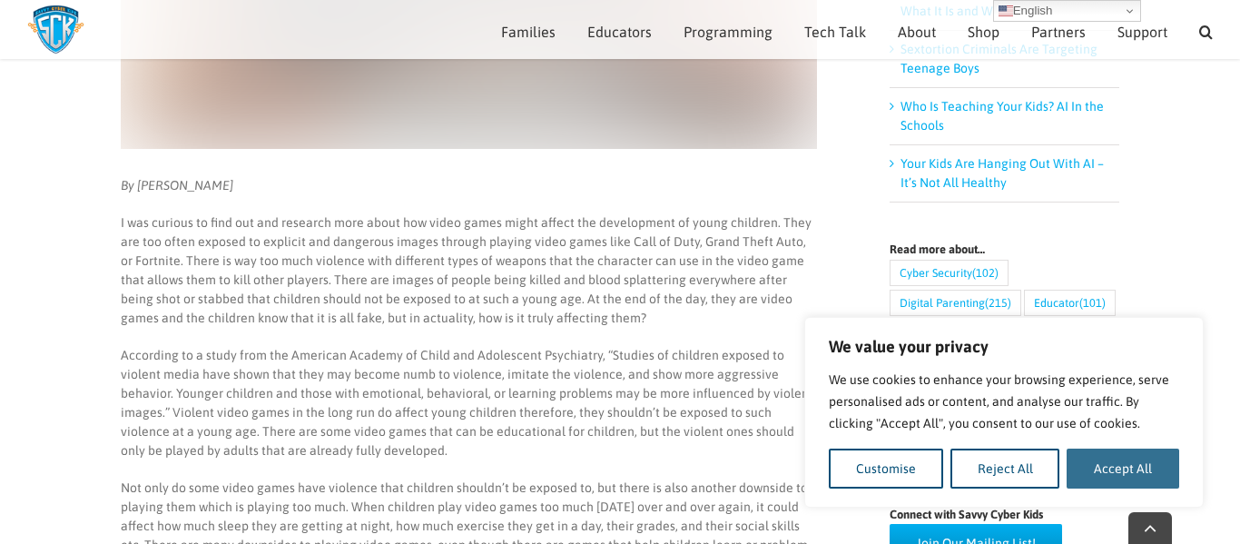 Image resolution: width=1240 pixels, height=544 pixels. What do you see at coordinates (983, 32) in the screenshot?
I see `span: Shop` at bounding box center [983, 32].